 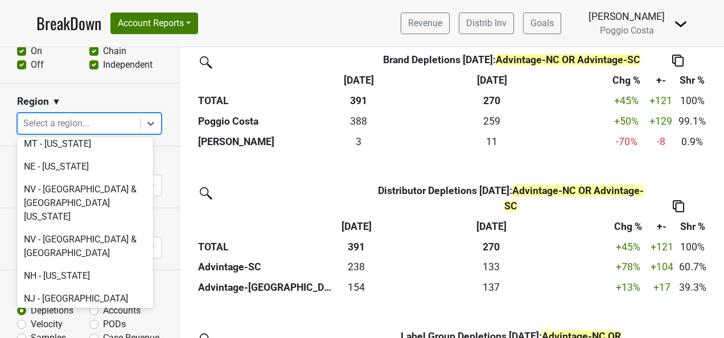 I want to click on div: 137, so click(x=492, y=288).